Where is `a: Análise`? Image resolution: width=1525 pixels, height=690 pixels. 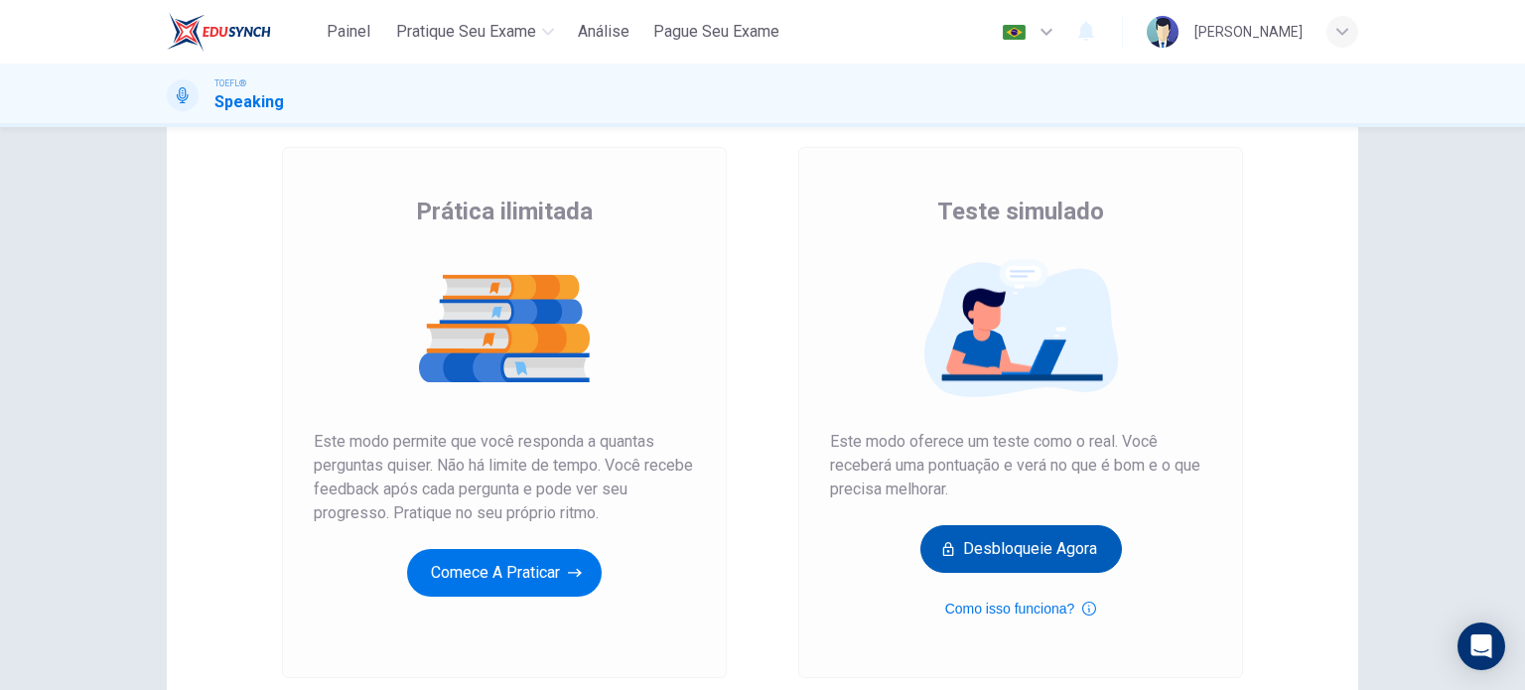 a: Análise is located at coordinates (604, 32).